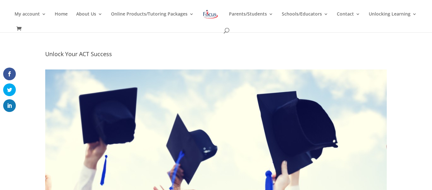  Describe the element at coordinates (216, 55) in the screenshot. I see `h4: Unlock Your ACT Success` at that location.